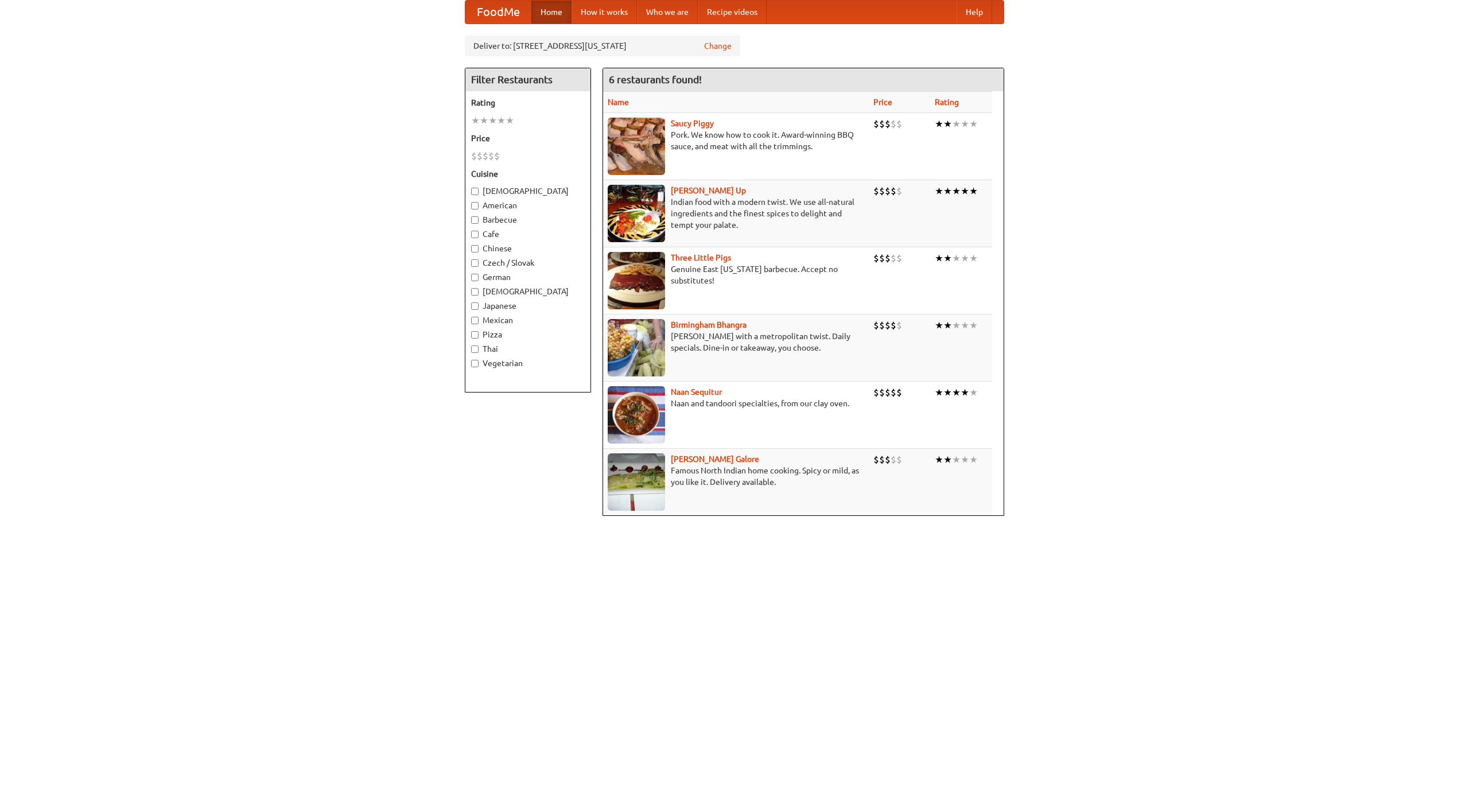 The width and height of the screenshot is (1469, 812). Describe the element at coordinates (619, 102) in the screenshot. I see `a: Name` at that location.